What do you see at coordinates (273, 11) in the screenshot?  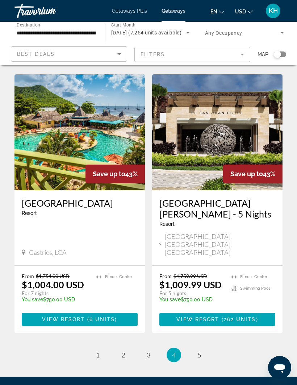 I see `button: User Menu` at bounding box center [273, 11].